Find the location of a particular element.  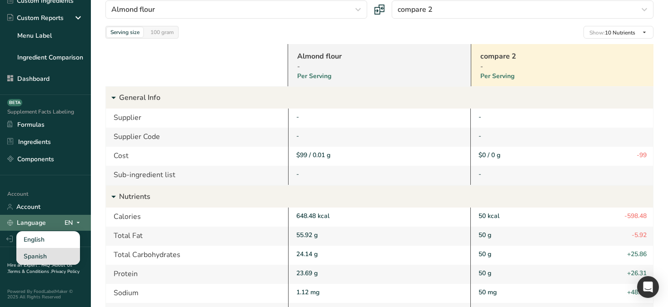

div: General Info is located at coordinates (379, 98).